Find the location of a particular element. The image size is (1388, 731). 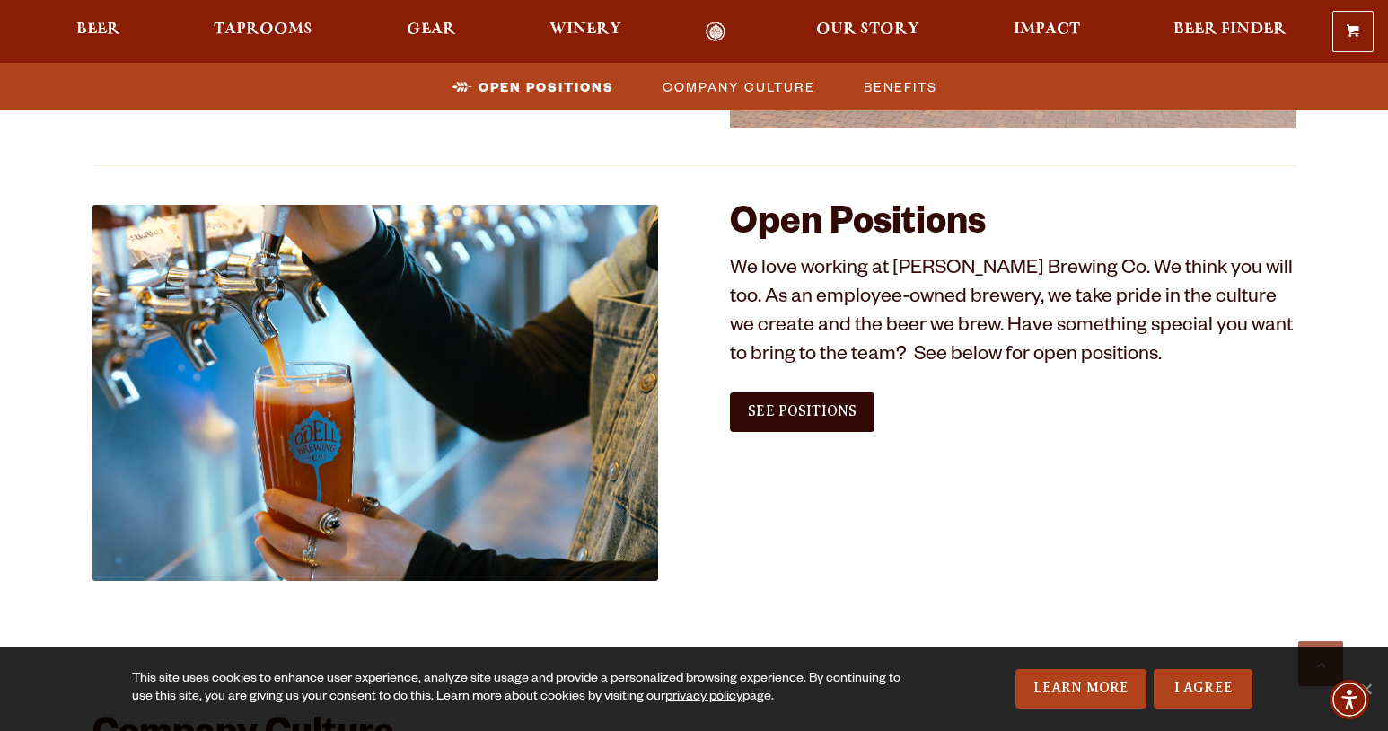

a: Winery is located at coordinates (585, 31).